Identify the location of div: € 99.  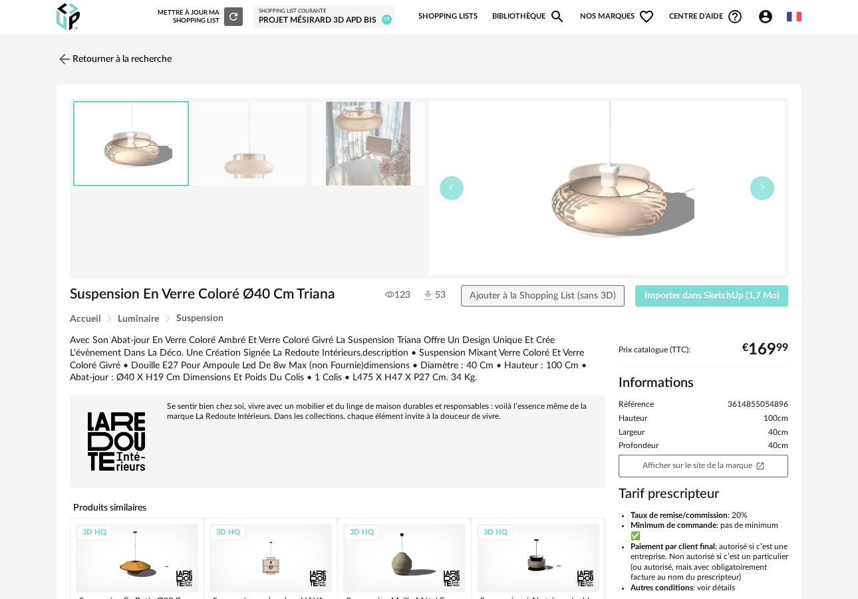
(765, 350).